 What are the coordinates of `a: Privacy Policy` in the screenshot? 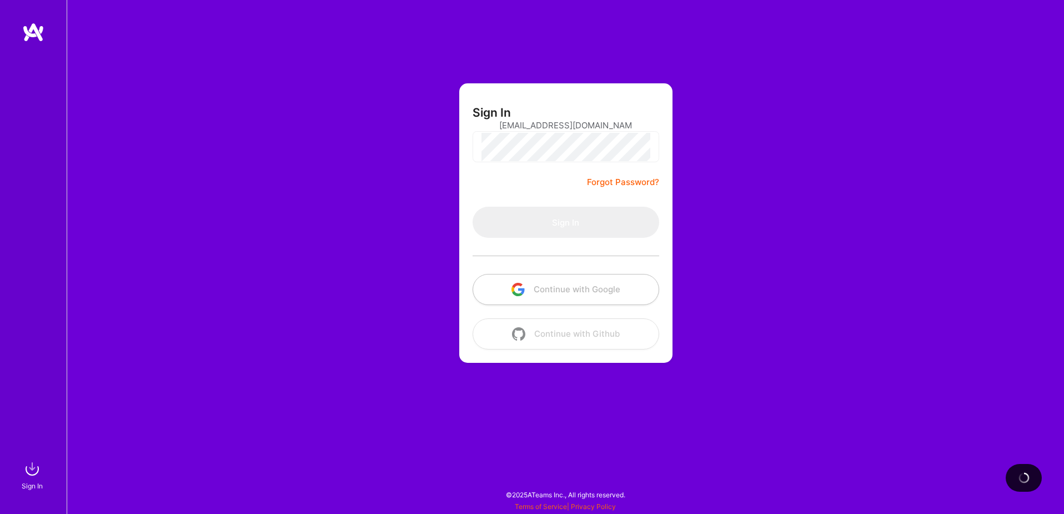 It's located at (593, 506).